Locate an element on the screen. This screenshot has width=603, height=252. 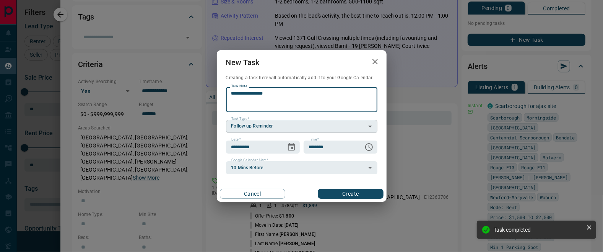
div: 10 Mins Before is located at coordinates (302, 168).